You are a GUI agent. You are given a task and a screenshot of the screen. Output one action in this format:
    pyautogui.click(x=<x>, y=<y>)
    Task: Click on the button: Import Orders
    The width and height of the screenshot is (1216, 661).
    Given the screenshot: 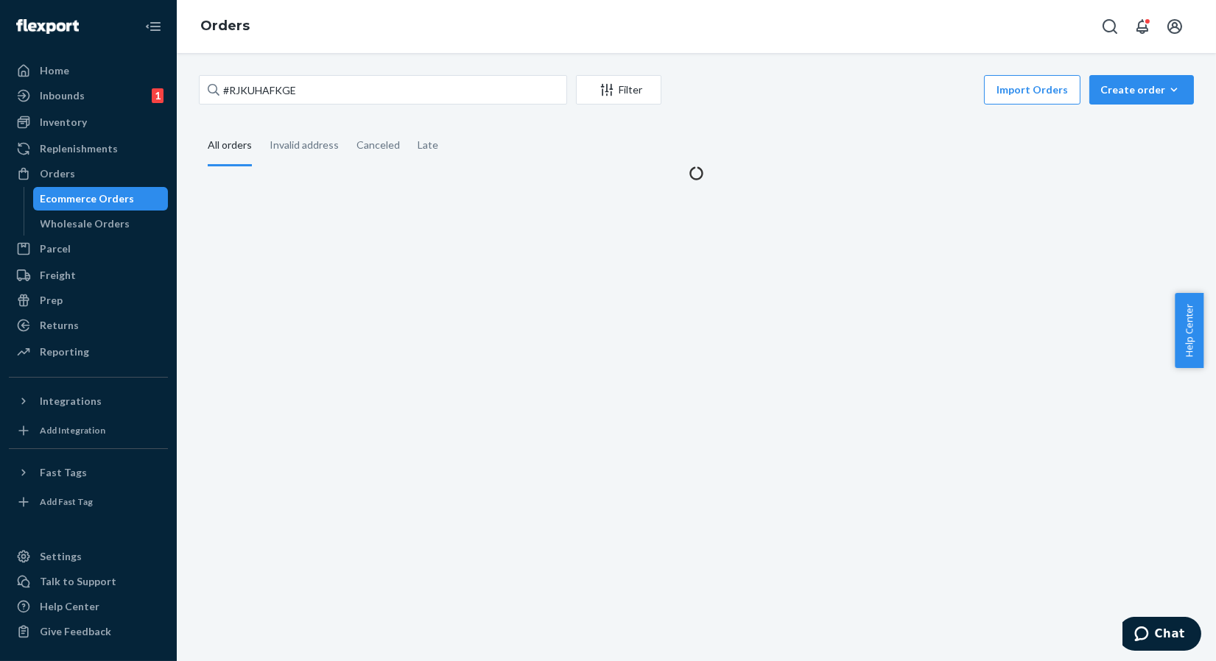 What is the action you would take?
    pyautogui.click(x=1032, y=90)
    